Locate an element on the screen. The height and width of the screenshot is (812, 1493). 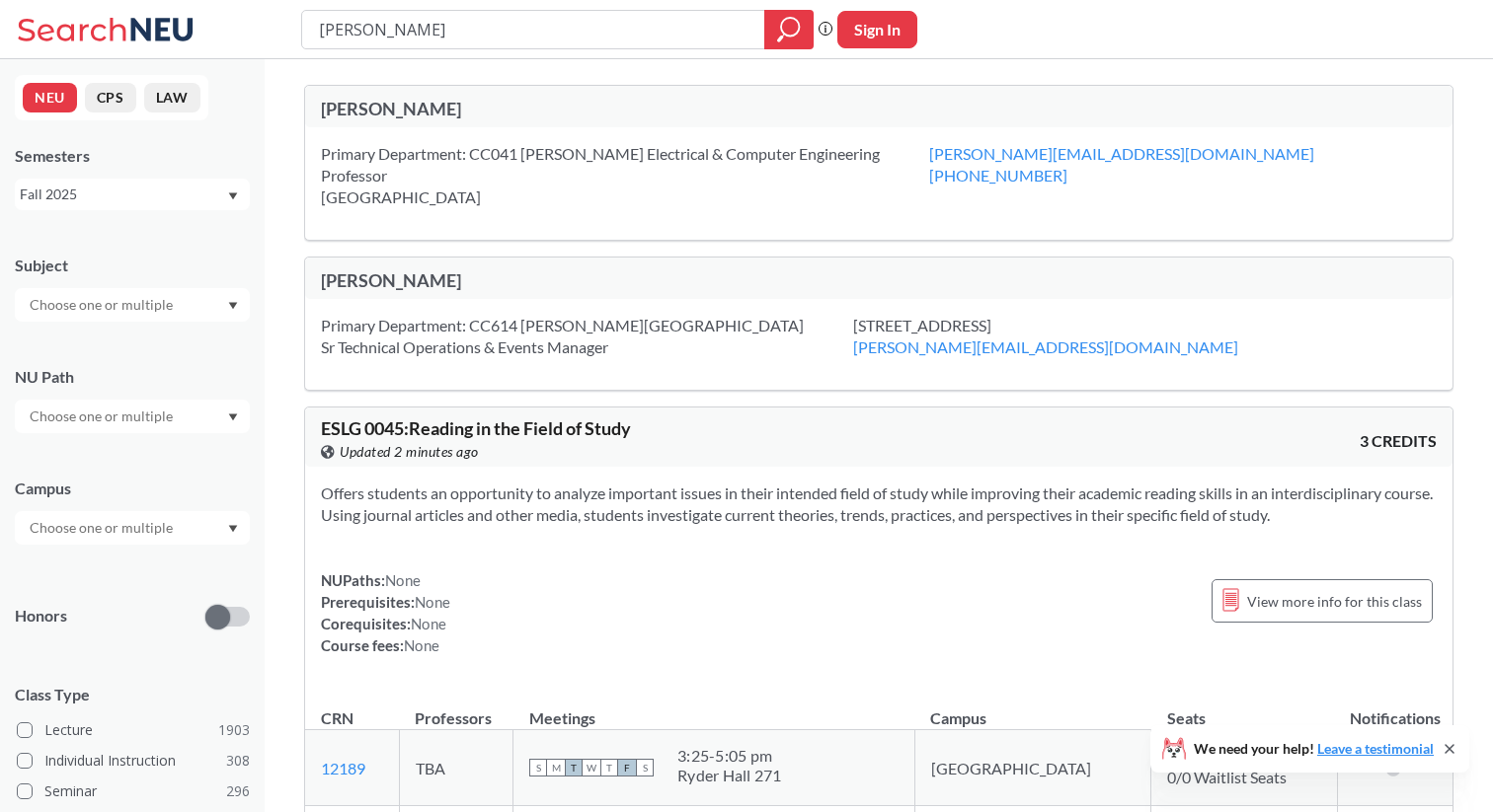
label: Seminar is located at coordinates (133, 792).